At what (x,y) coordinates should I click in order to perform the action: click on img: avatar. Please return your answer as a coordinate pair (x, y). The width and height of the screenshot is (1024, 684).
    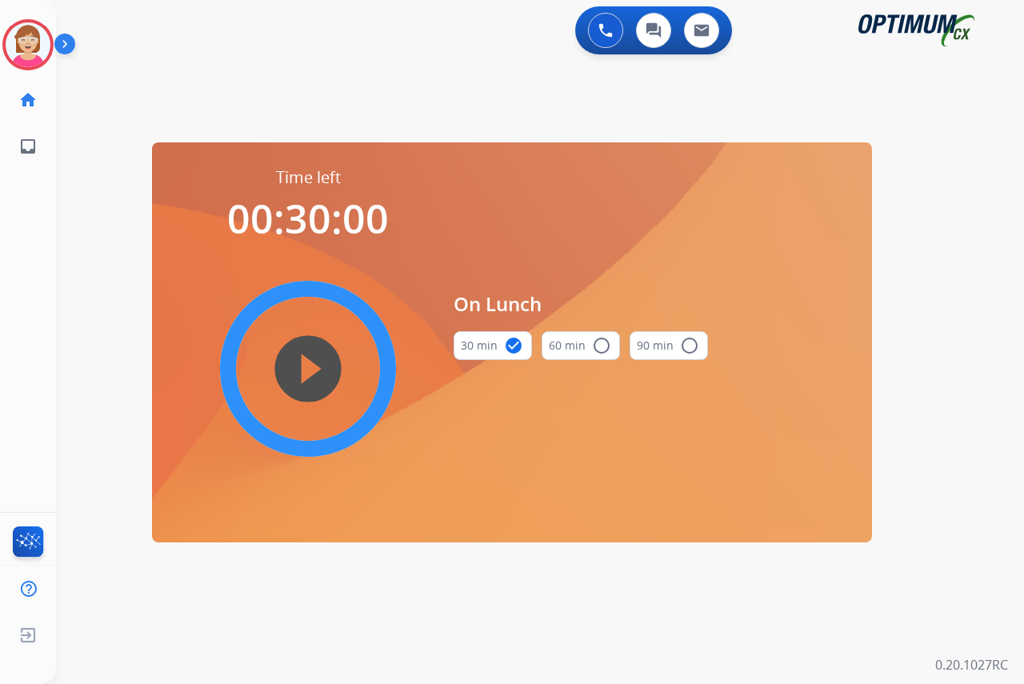
    Looking at the image, I should click on (28, 45).